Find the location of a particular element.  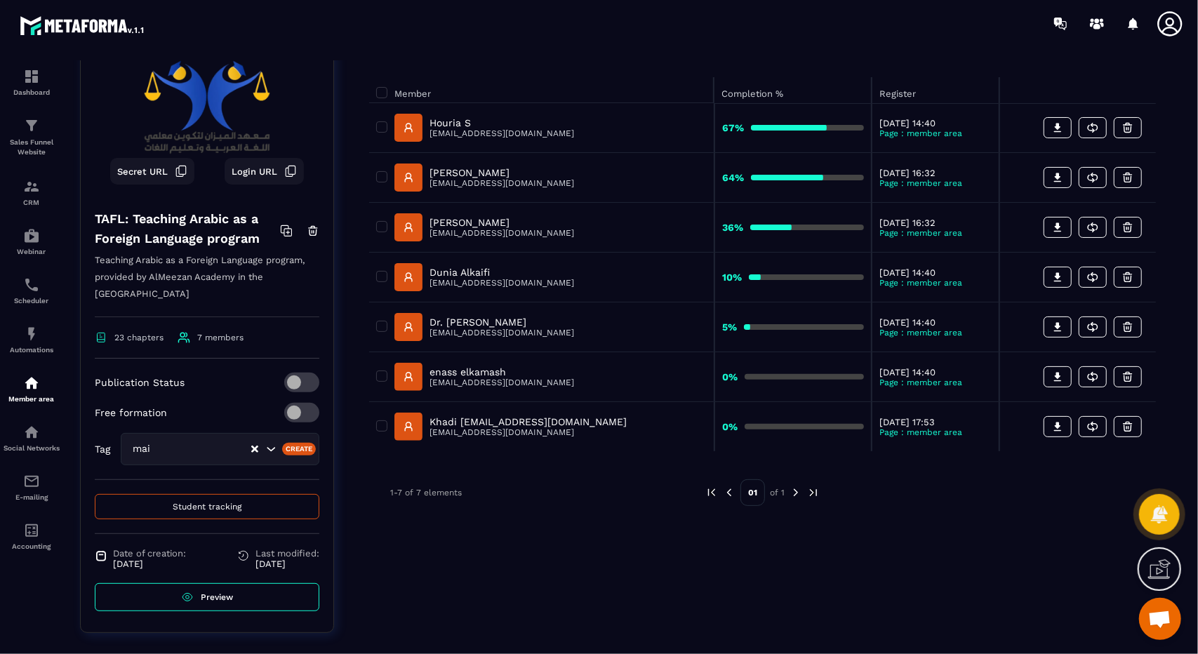

span: mai is located at coordinates (154, 449).